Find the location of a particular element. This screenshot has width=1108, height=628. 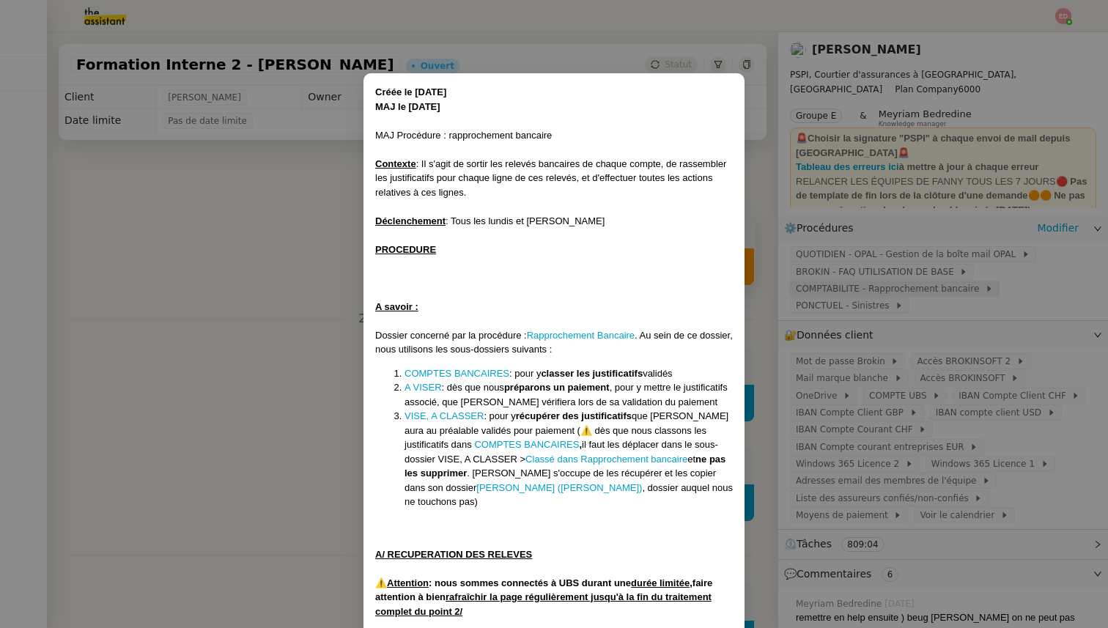

a: Classé dans Rapprochement bancaire is located at coordinates (606, 459).